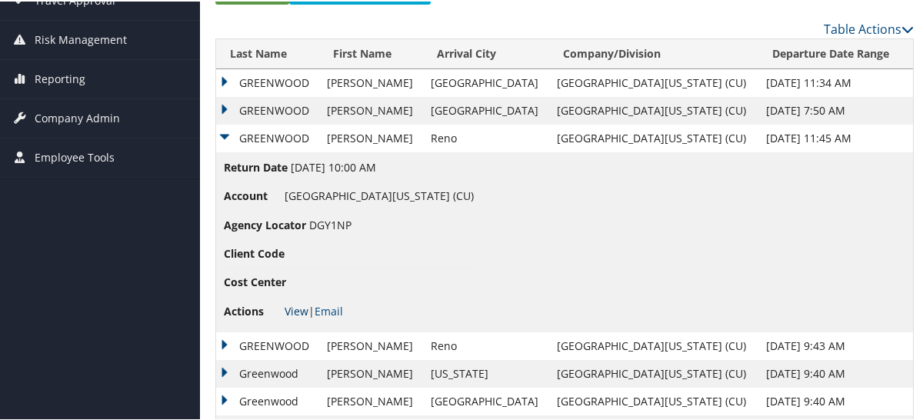 The image size is (923, 420). I want to click on span: Account, so click(252, 195).